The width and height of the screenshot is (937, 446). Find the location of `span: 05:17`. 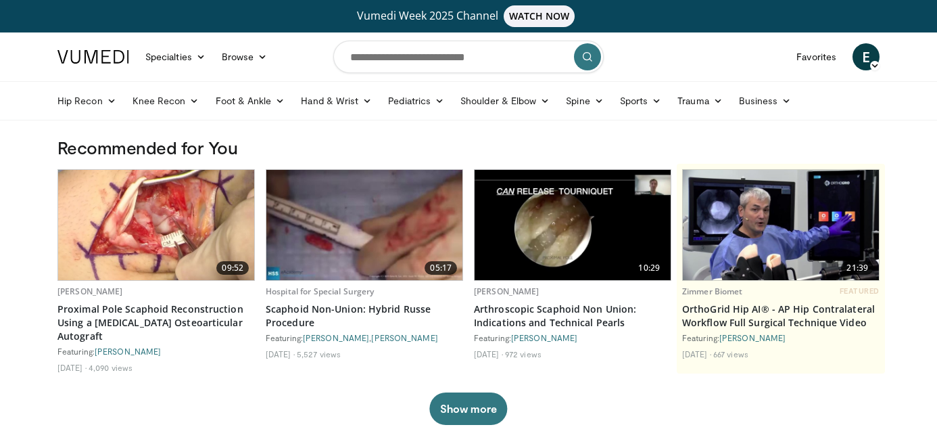

span: 05:17 is located at coordinates (441, 268).